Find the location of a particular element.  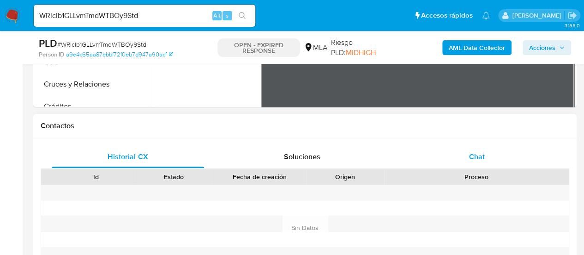

p: OPEN - EXPIRED RESPONSE is located at coordinates (259, 48).